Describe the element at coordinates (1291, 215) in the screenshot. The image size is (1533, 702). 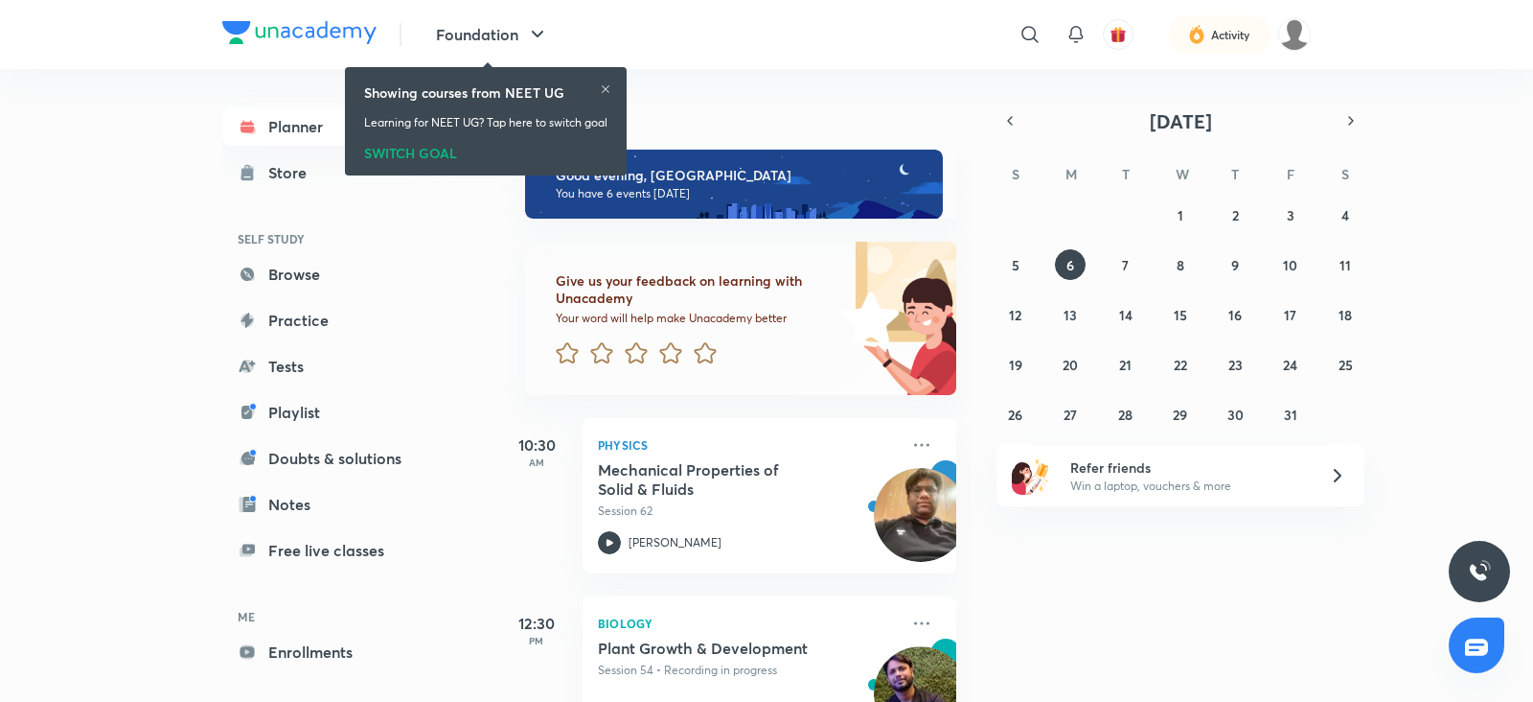
I see `button: October 3, 2025` at that location.